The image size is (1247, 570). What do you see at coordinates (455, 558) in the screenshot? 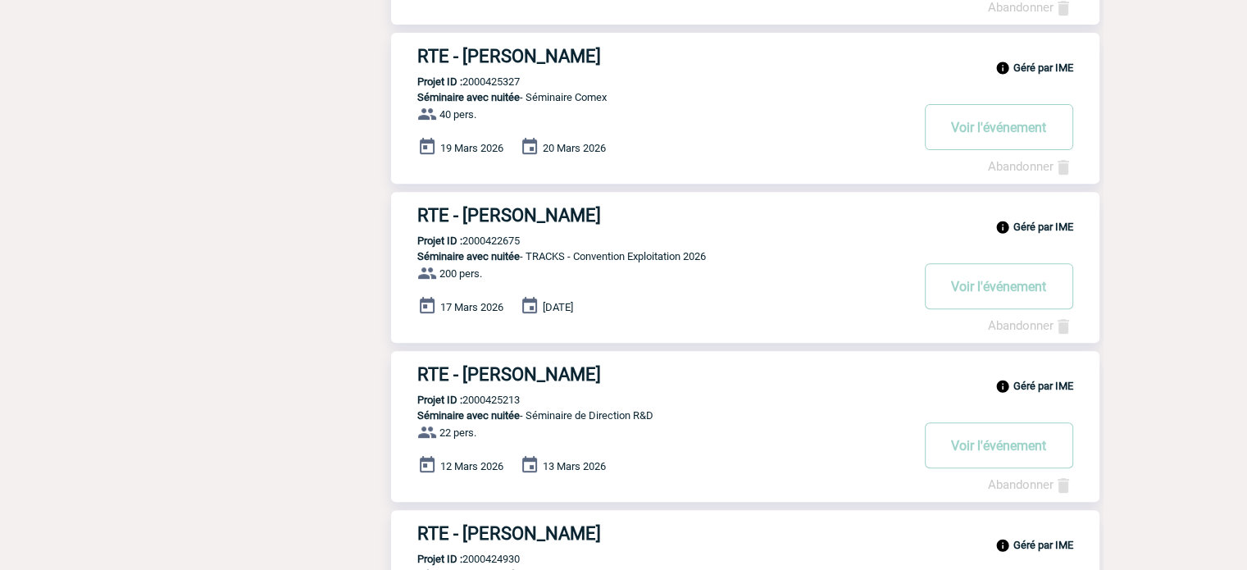
I see `p: 2000424930` at bounding box center [455, 558].